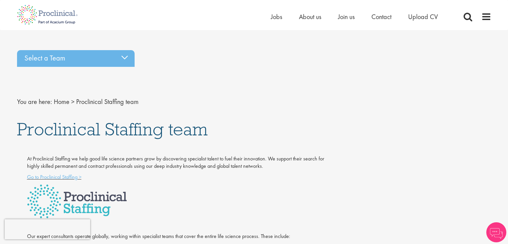 The height and width of the screenshot is (244, 508). I want to click on a: Contact, so click(381, 17).